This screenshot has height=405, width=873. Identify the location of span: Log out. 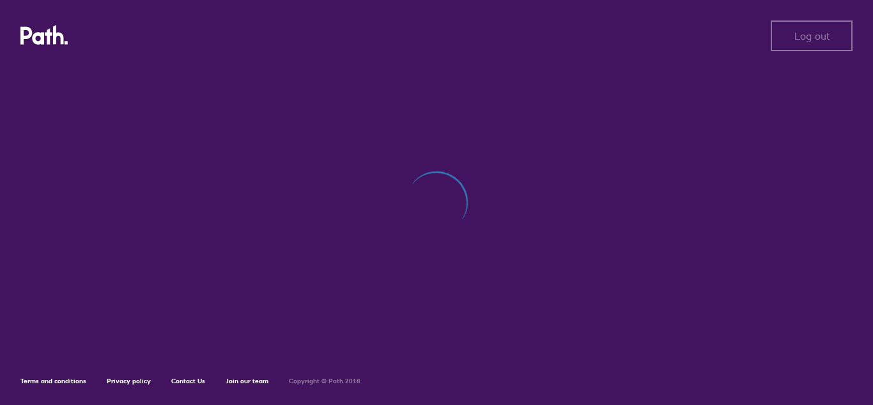
(812, 36).